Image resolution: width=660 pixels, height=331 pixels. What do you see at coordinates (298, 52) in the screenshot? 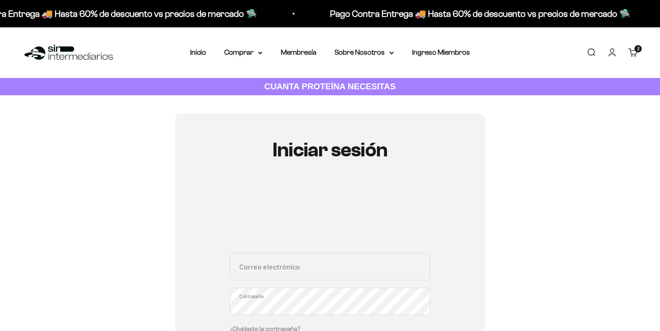
I see `a: Membresía` at bounding box center [298, 52].